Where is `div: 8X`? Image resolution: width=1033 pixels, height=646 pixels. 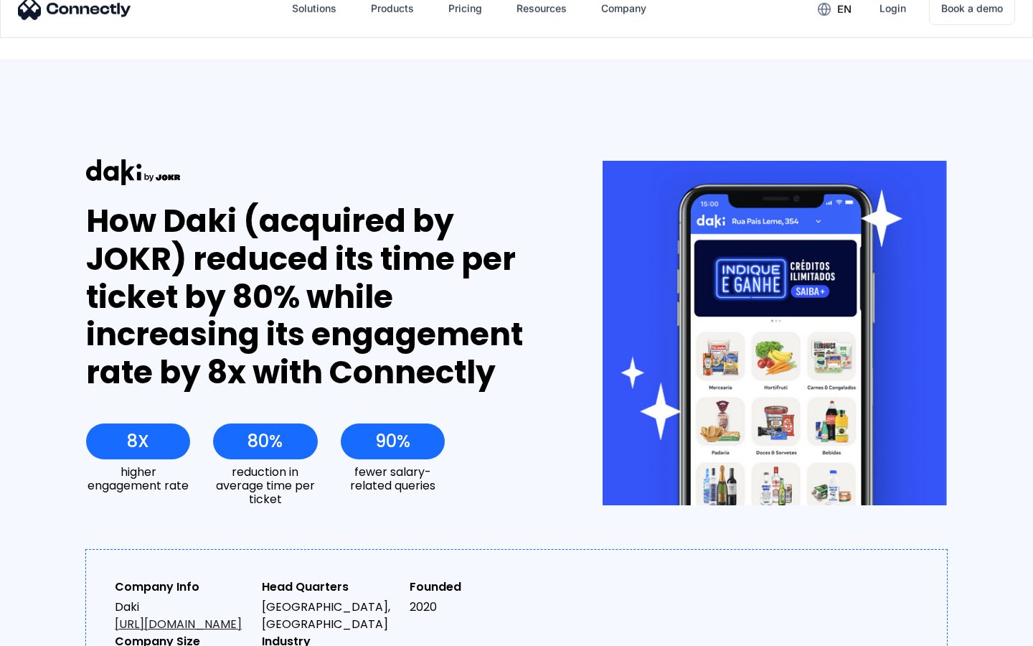 div: 8X is located at coordinates (138, 441).